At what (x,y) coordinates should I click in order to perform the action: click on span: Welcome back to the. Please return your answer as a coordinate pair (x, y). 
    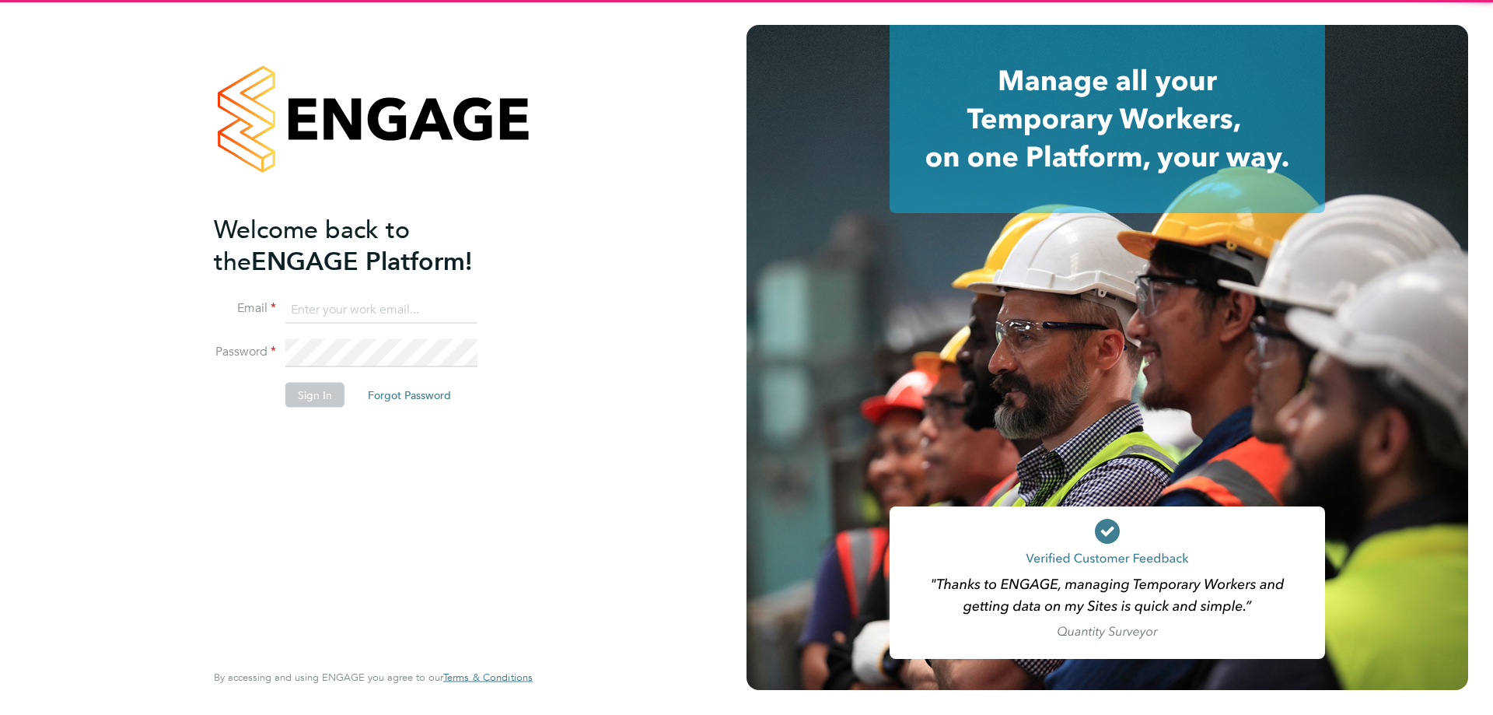
    Looking at the image, I should click on (312, 245).